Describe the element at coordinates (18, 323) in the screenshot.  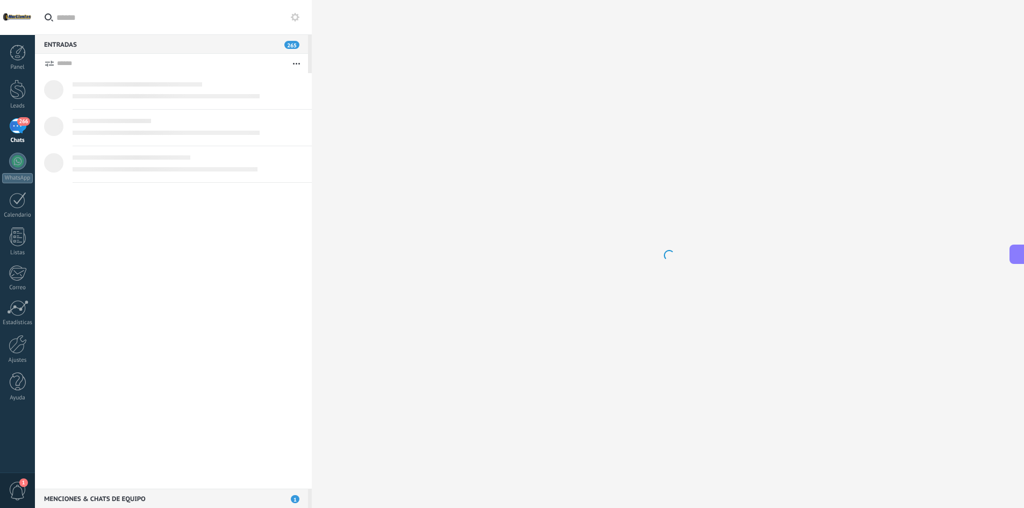
I see `div: Estadísticas` at that location.